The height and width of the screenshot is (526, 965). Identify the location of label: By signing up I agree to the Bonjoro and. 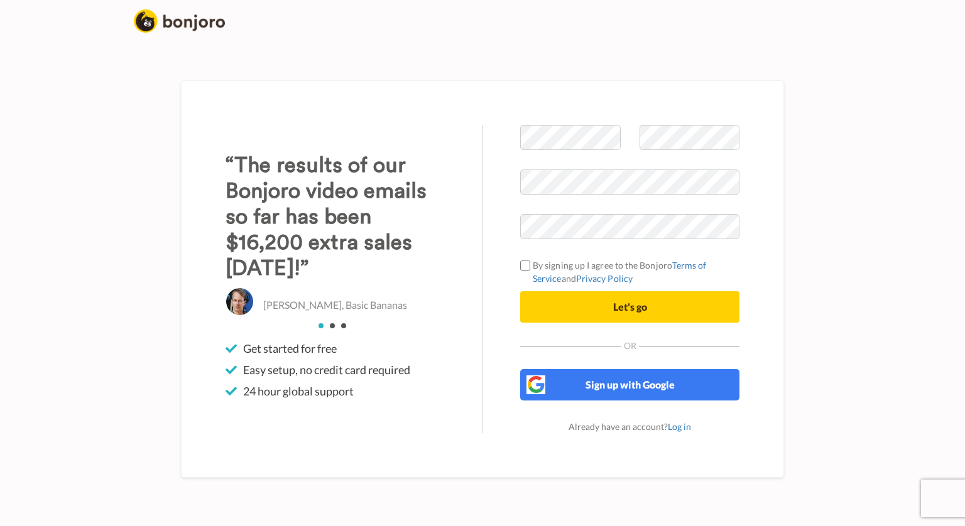
(629, 272).